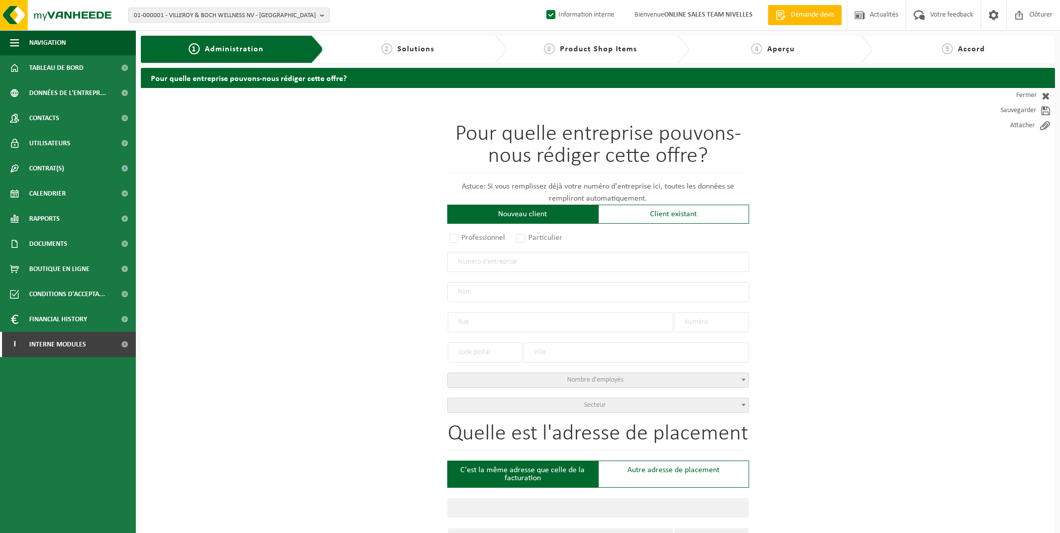  What do you see at coordinates (773, 49) in the screenshot?
I see `a: 4Aperçu` at bounding box center [773, 49].